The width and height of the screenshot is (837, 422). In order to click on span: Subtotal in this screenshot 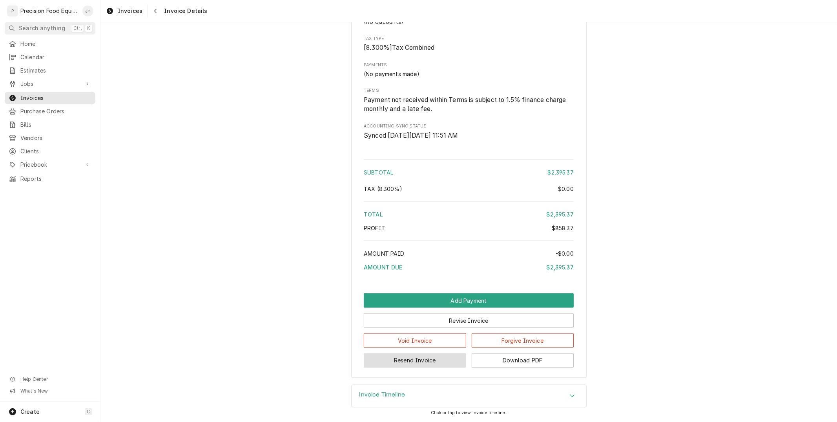, I will do `click(378, 172)`.